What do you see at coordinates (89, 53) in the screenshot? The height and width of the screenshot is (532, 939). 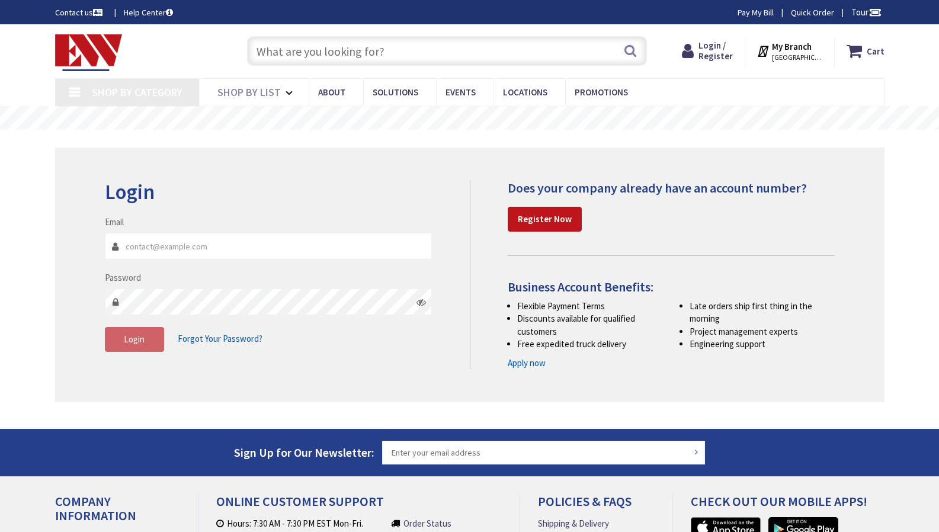 I see `a: Electrical Wholesalers, Inc.` at bounding box center [89, 53].